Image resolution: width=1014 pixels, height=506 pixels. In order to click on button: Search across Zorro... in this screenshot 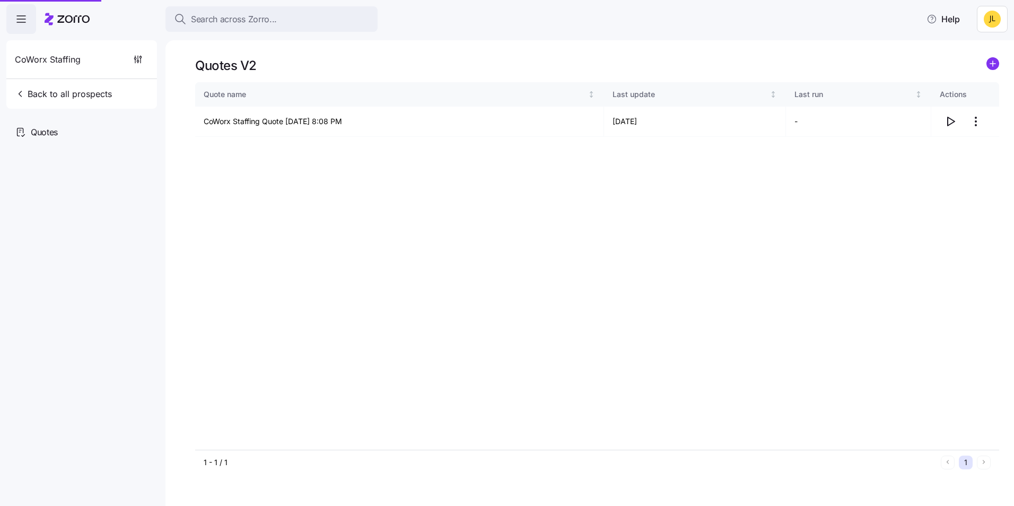, I will do `click(271, 19)`.